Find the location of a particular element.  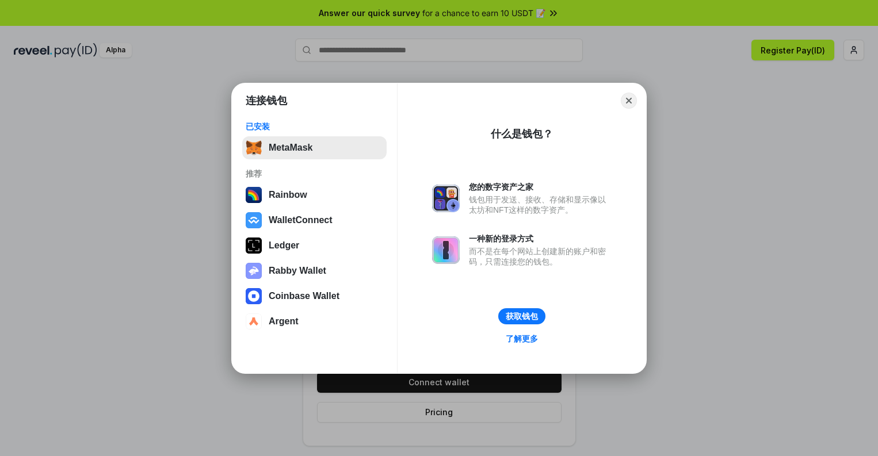

button: Rabby Wallet is located at coordinates (314, 271).